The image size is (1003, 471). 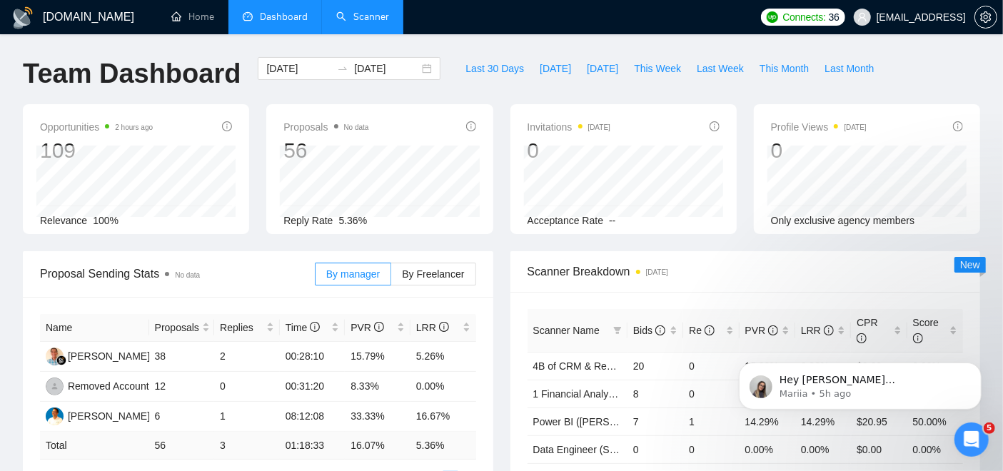 I want to click on td: 16.67%, so click(x=443, y=417).